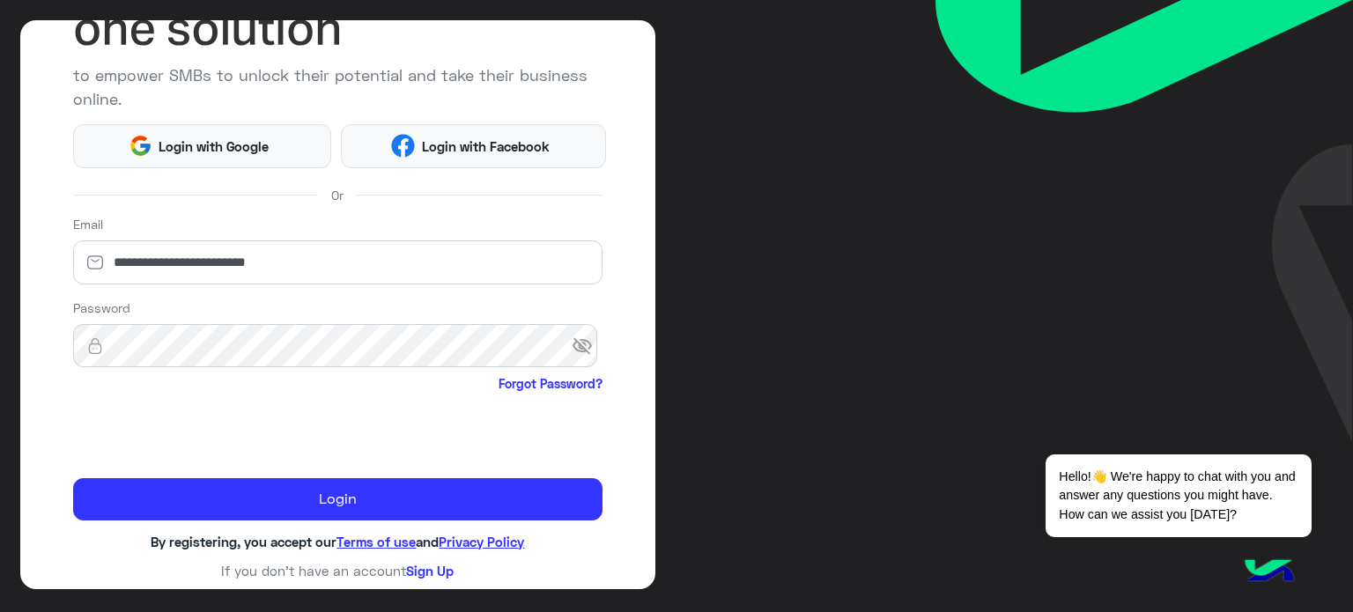 The width and height of the screenshot is (1353, 612). What do you see at coordinates (101, 307) in the screenshot?
I see `label: Password` at bounding box center [101, 307].